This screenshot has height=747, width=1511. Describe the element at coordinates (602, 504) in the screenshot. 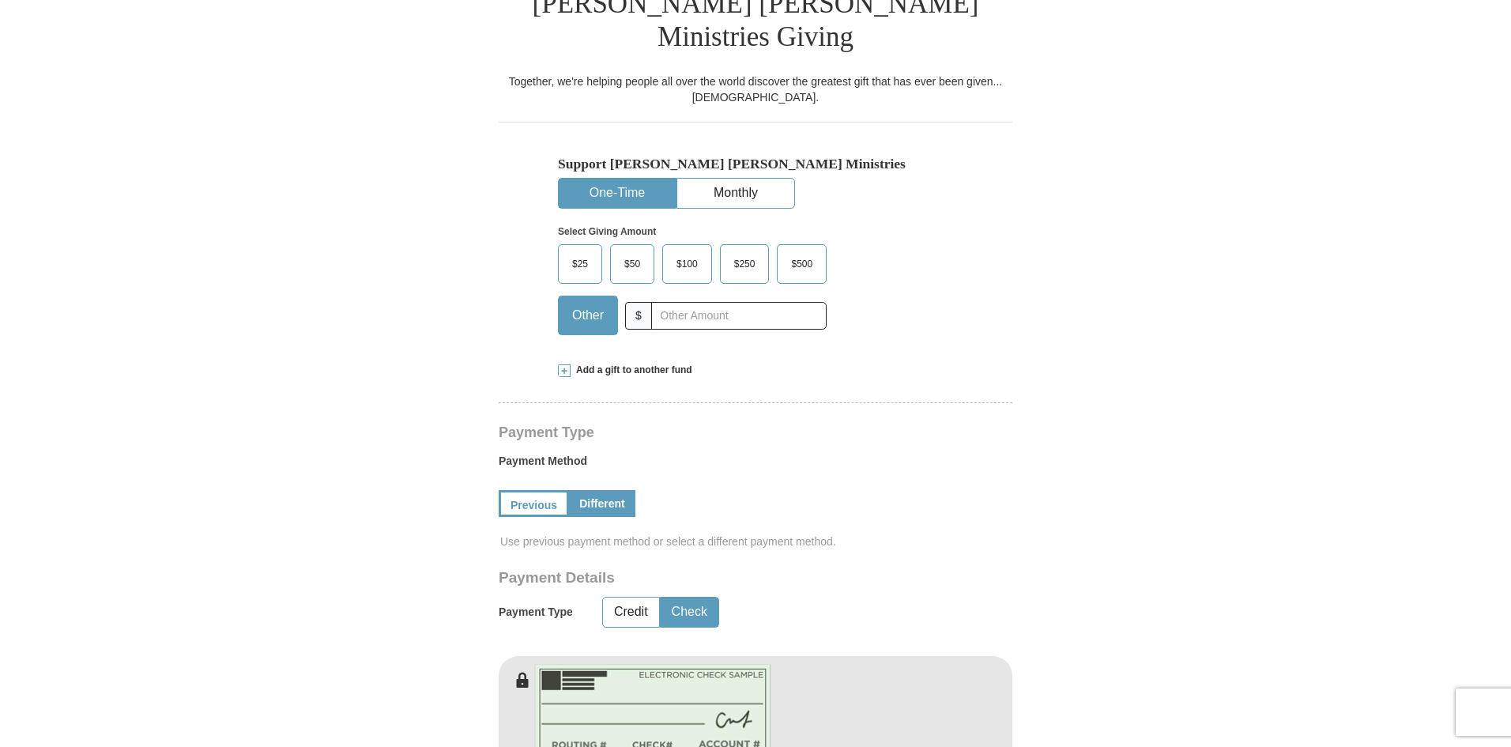

I see `a: Different` at that location.